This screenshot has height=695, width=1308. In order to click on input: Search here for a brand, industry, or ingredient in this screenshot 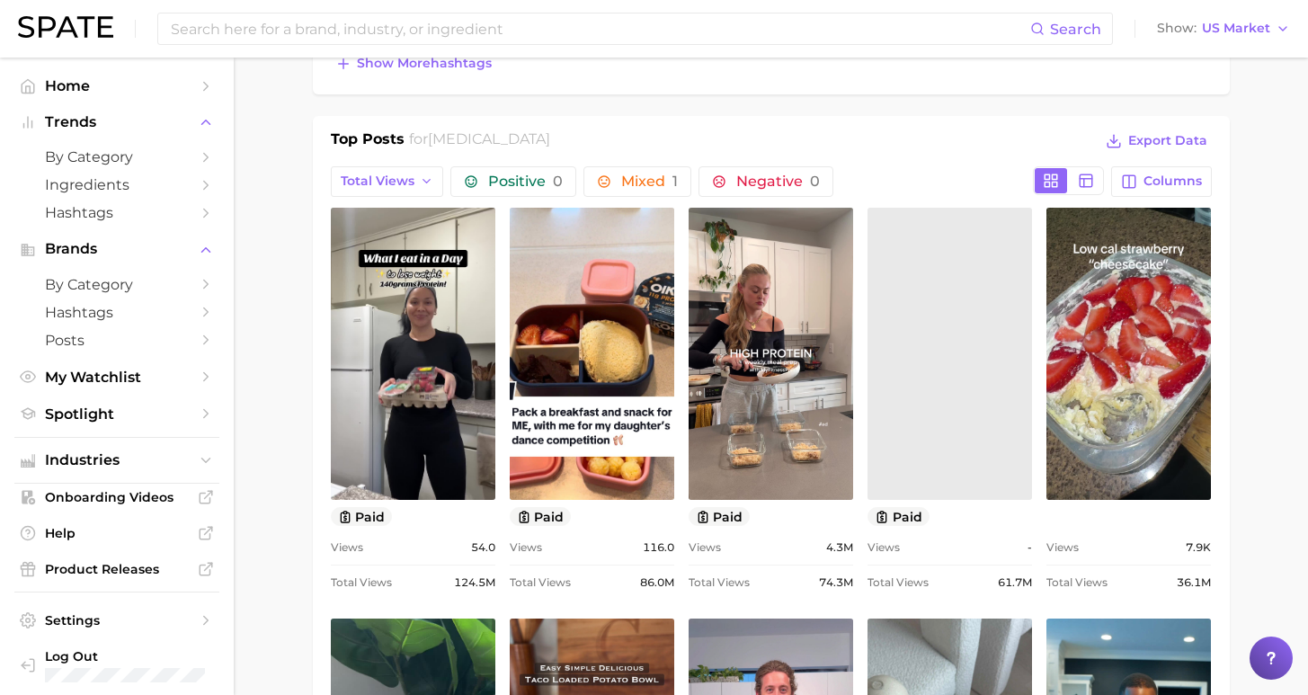, I will do `click(600, 29)`.